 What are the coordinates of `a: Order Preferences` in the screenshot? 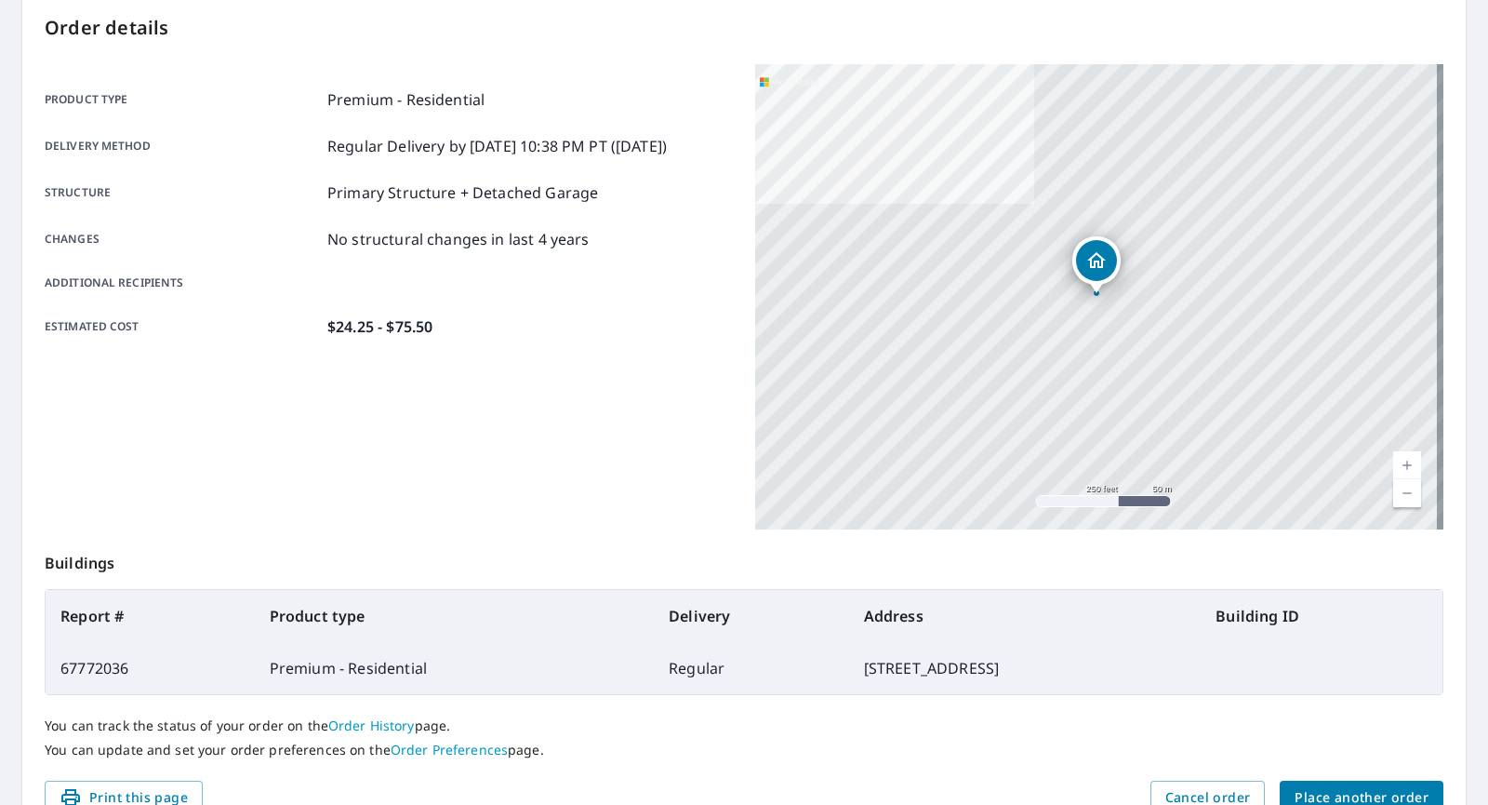 It's located at (449, 749).